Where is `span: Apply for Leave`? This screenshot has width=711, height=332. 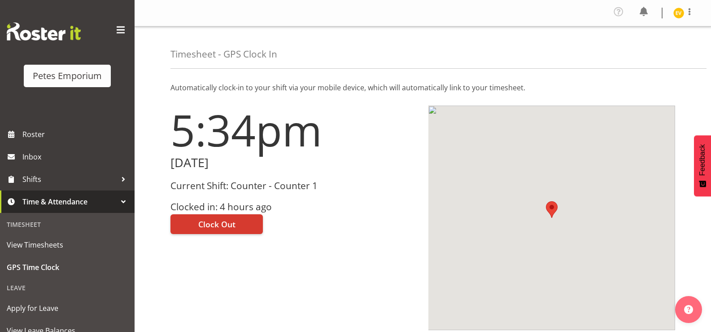
span: Apply for Leave is located at coordinates (67, 308).